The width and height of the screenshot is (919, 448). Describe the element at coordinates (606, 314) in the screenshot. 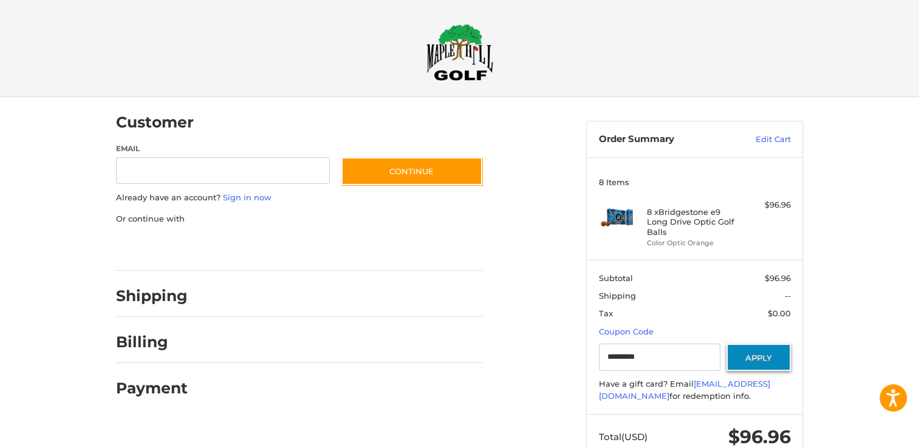

I see `span: Tax` at that location.